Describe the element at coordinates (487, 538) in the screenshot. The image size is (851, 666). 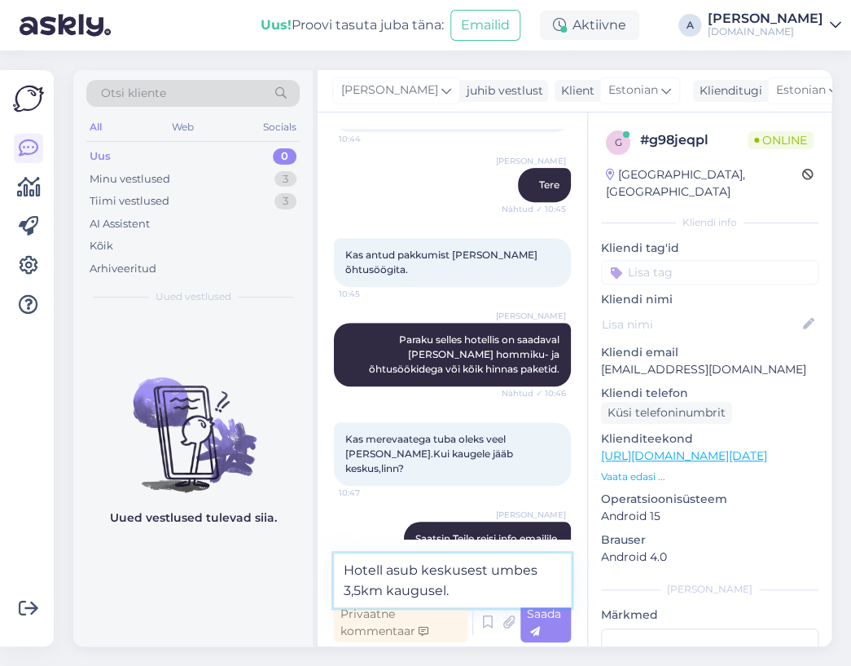
I see `span: Saatsin Teile reisi info emailile.` at that location.